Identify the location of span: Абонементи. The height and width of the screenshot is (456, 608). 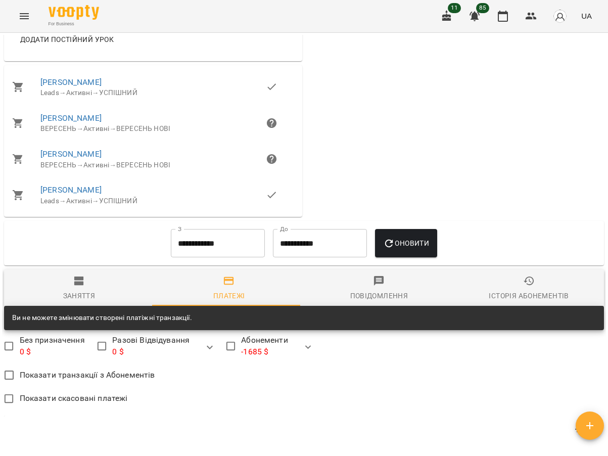
(264, 346).